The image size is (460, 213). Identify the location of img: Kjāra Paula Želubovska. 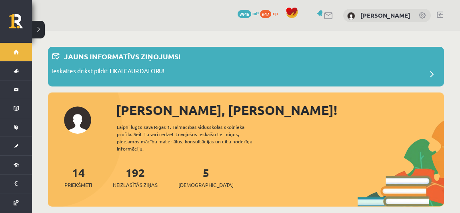
(351, 16).